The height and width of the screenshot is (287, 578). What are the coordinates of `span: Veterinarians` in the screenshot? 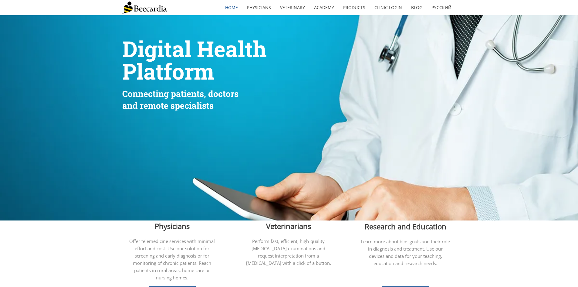 It's located at (288, 226).